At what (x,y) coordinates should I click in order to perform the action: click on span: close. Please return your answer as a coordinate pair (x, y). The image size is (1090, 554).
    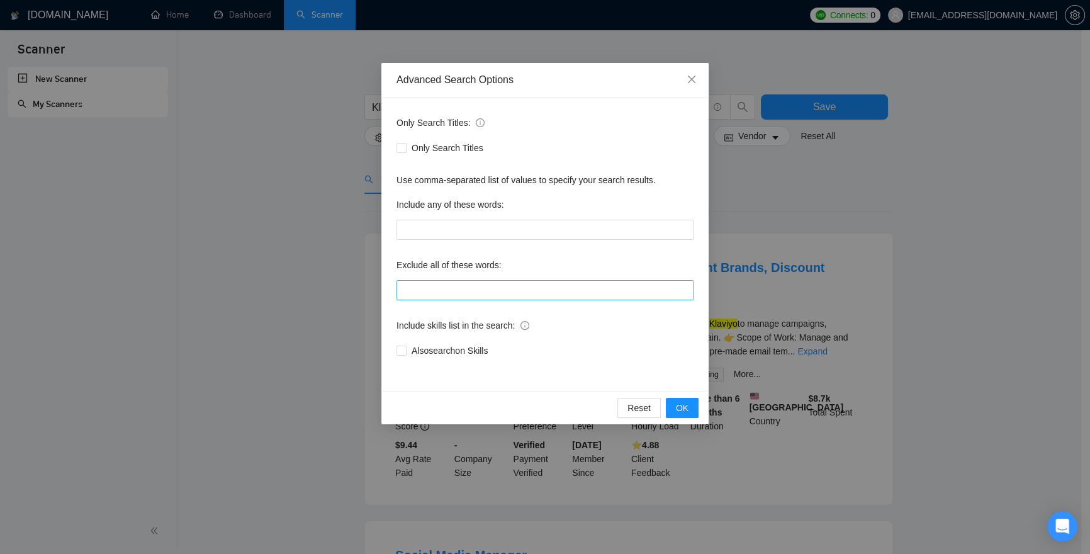
    Looking at the image, I should click on (692, 79).